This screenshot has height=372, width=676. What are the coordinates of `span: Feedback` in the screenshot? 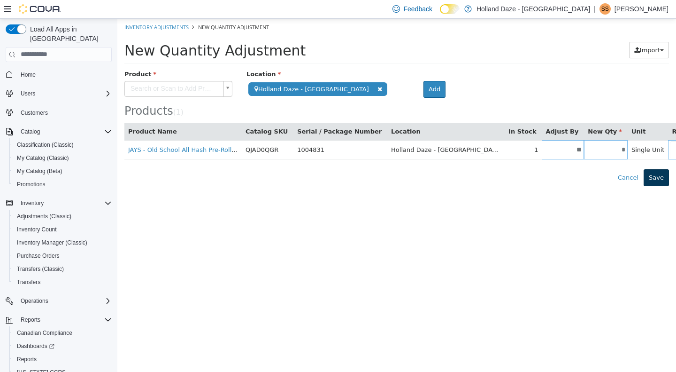 It's located at (418, 9).